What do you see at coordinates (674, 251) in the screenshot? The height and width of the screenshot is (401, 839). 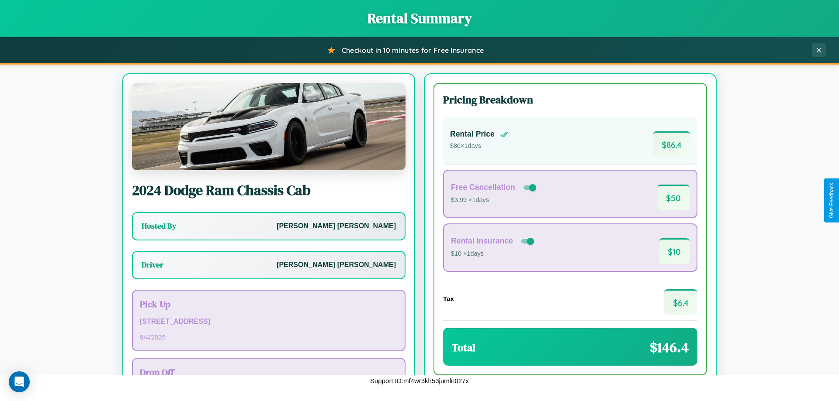 I see `span: $ 10` at bounding box center [674, 251].